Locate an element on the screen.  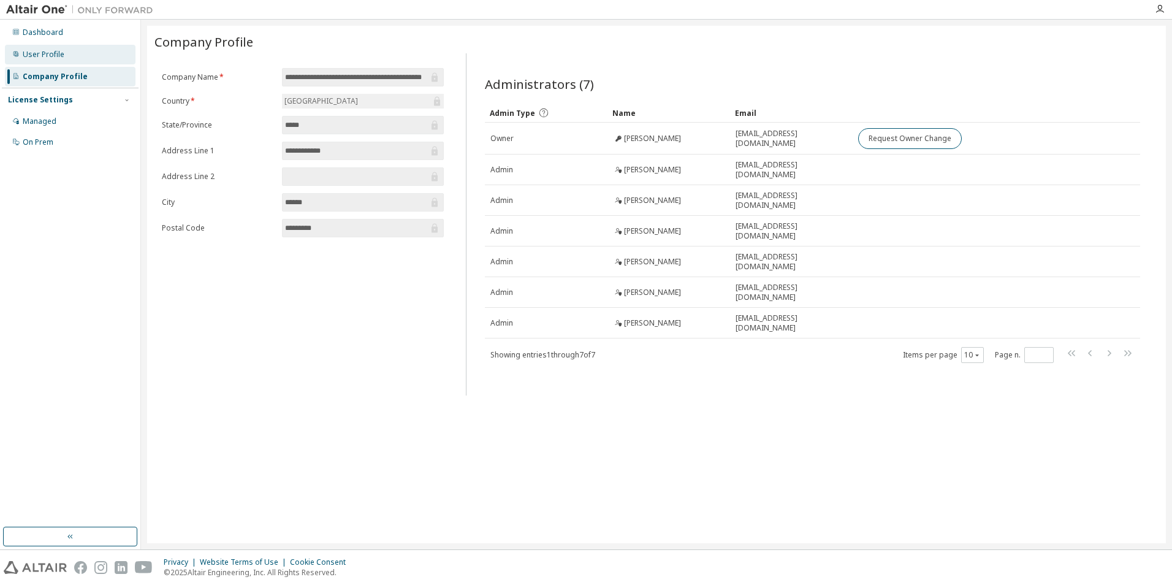
label: City is located at coordinates (218, 202).